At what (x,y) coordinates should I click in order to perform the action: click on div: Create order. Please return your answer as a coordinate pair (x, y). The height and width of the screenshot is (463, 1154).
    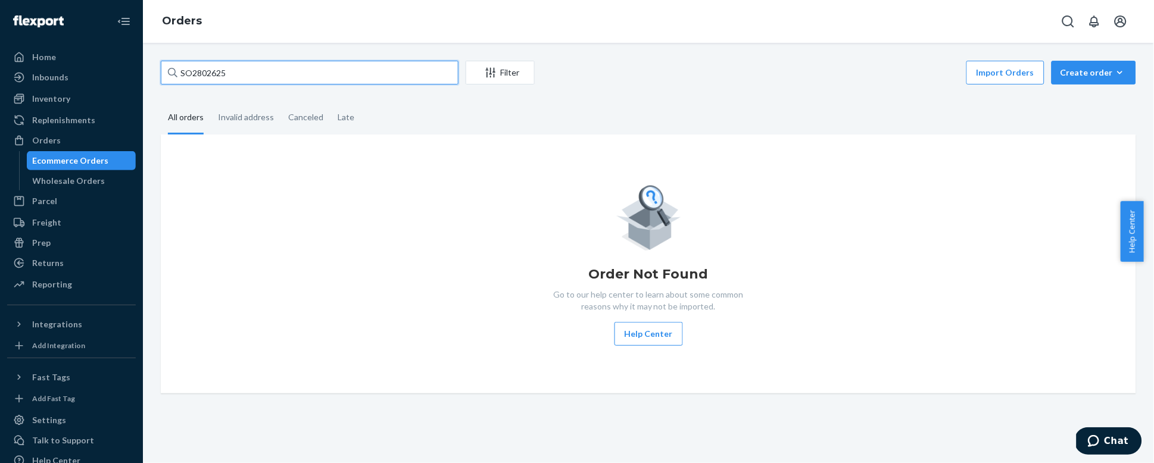
    Looking at the image, I should click on (1094, 73).